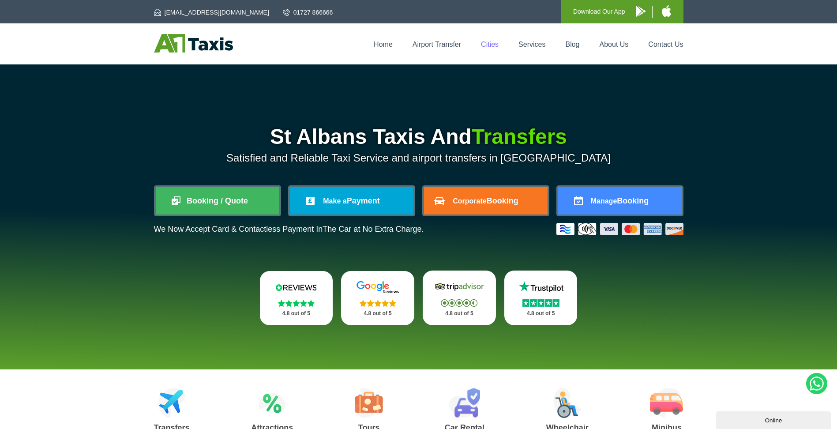 The width and height of the screenshot is (837, 429). Describe the element at coordinates (666, 403) in the screenshot. I see `img: Minibus` at that location.